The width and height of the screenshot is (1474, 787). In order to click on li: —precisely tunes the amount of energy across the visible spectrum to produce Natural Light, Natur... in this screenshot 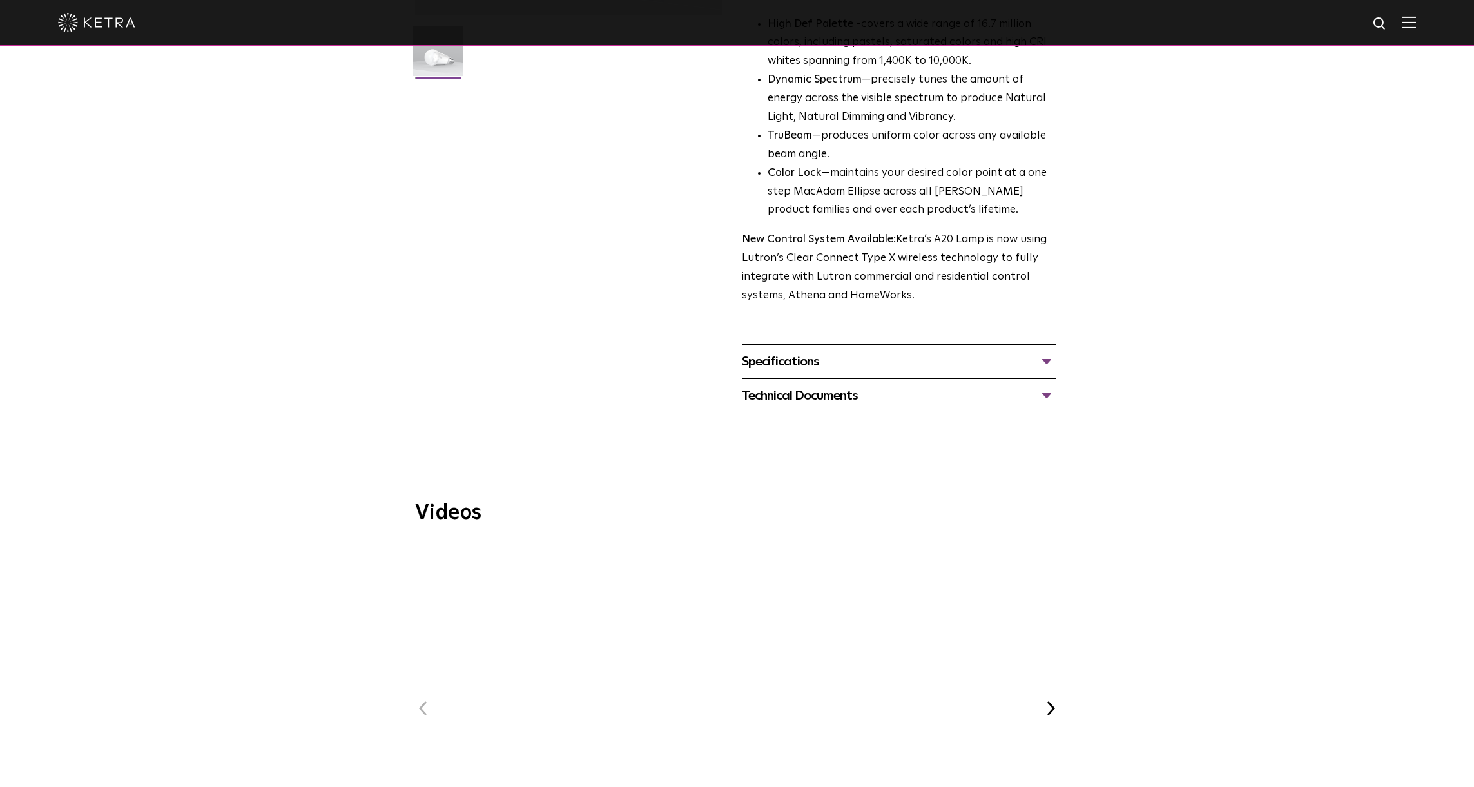, I will do `click(911, 99)`.